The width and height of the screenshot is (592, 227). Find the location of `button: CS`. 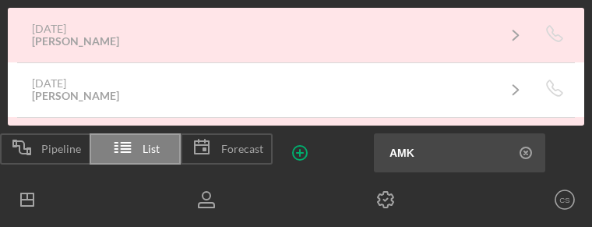

button: CS is located at coordinates (565, 200).